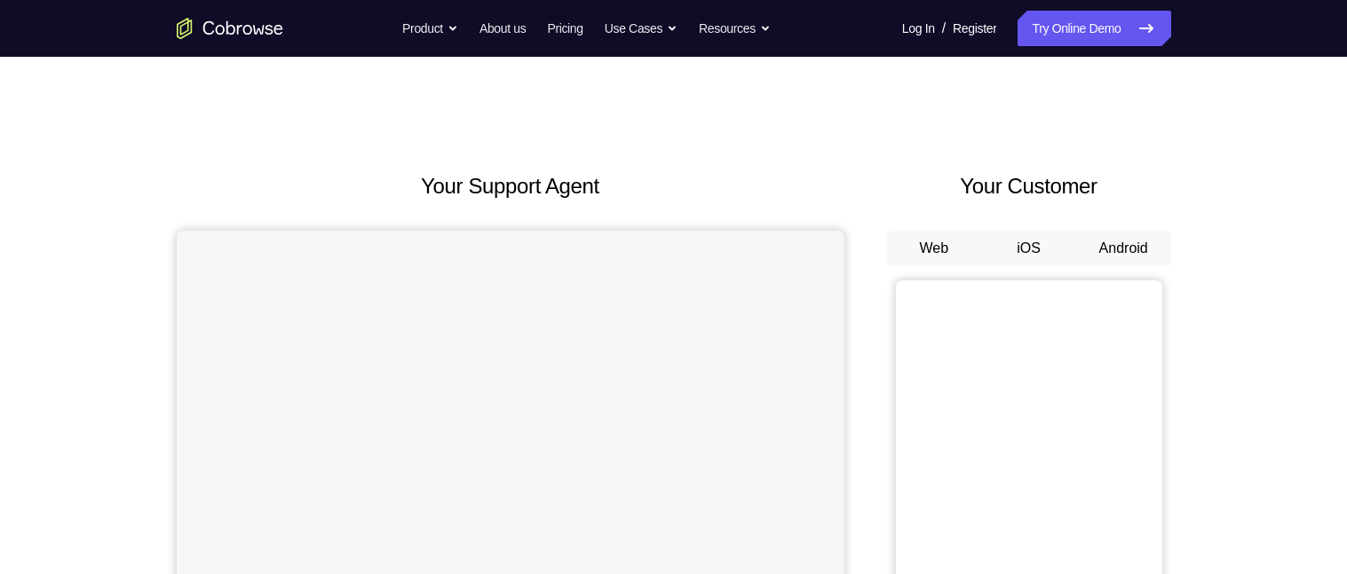 The height and width of the screenshot is (574, 1347). Describe the element at coordinates (1028, 249) in the screenshot. I see `button: iOS` at that location.